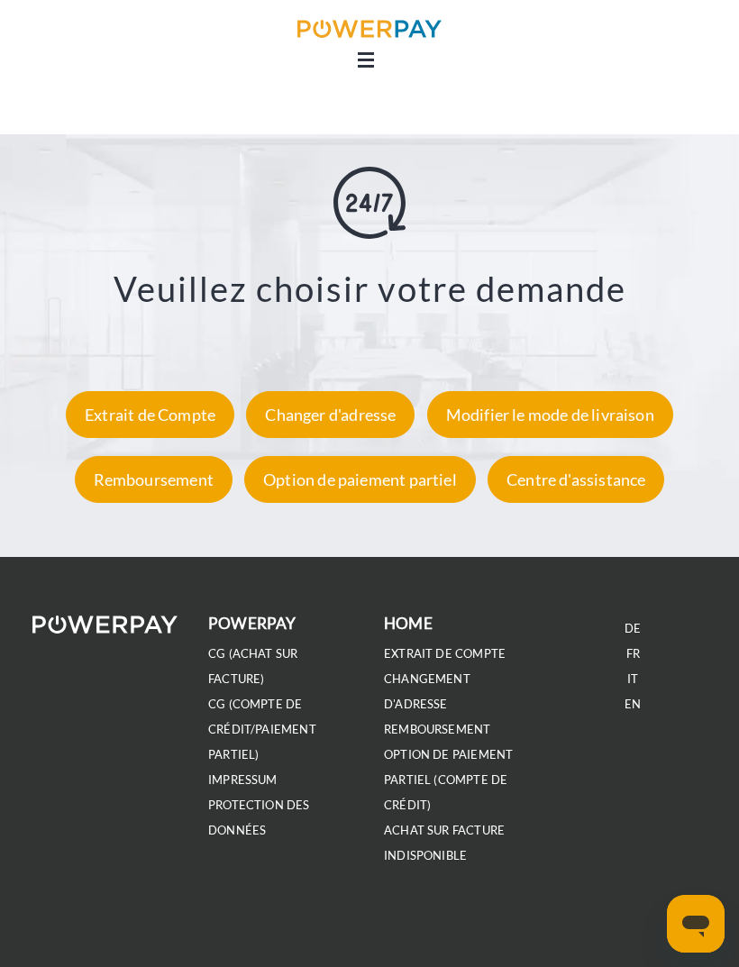  I want to click on a: FR, so click(633, 653).